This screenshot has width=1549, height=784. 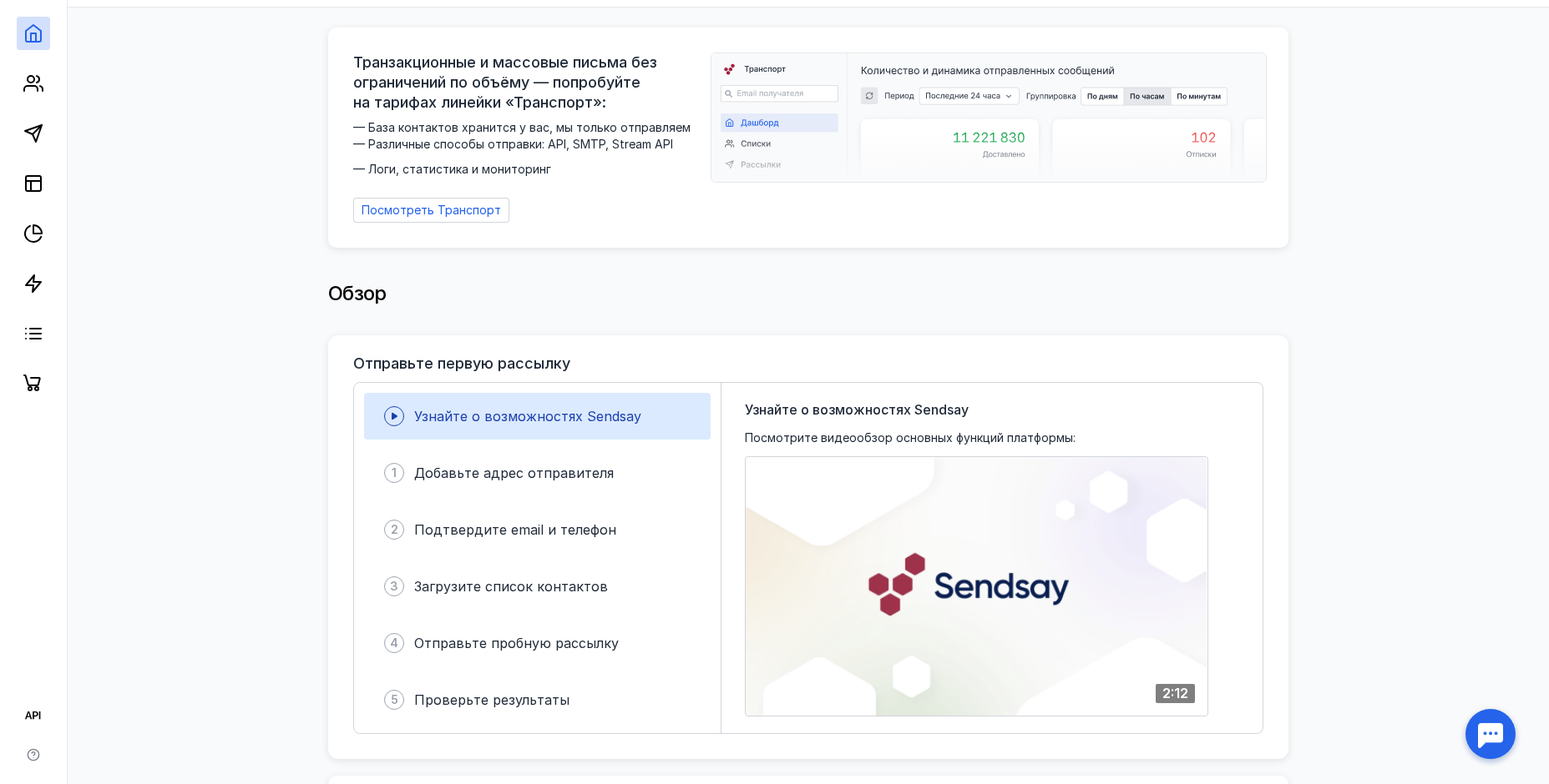 I want to click on a: Посмотреть Транспорт, so click(x=431, y=210).